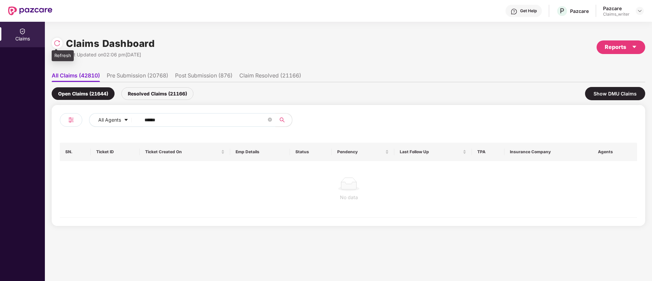  What do you see at coordinates (562, 11) in the screenshot?
I see `span: P` at bounding box center [562, 11].